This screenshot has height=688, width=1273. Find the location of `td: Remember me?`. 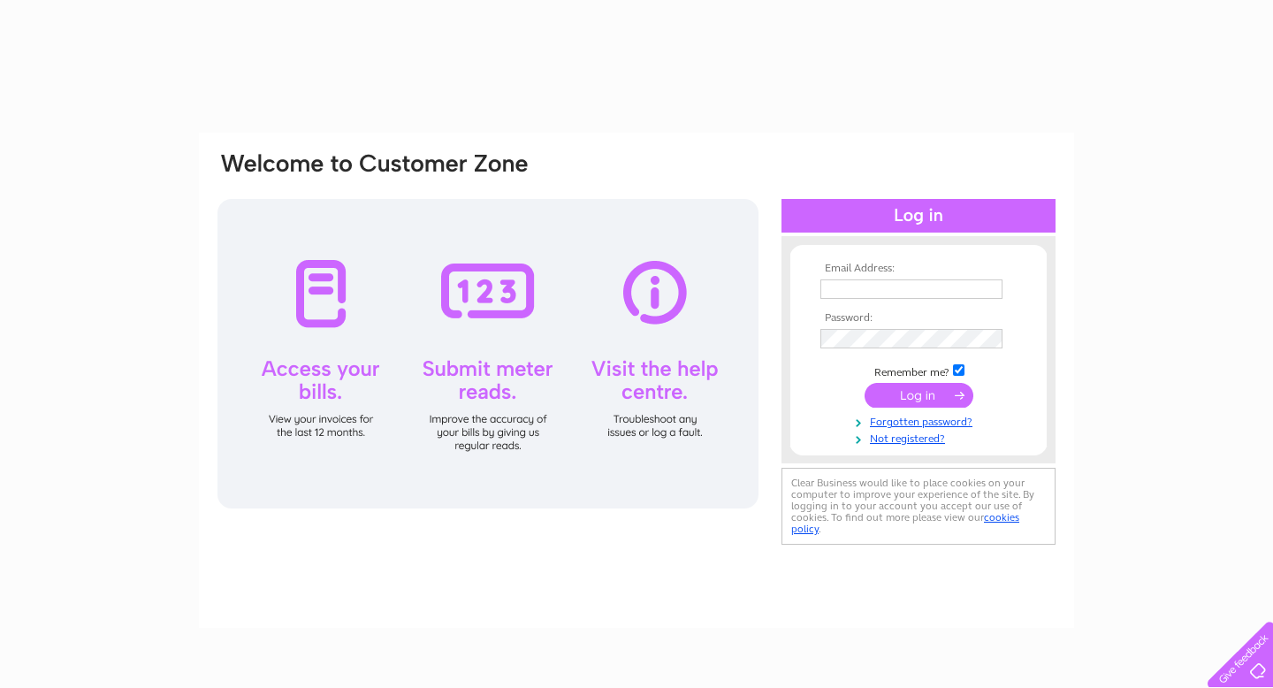

td: Remember me? is located at coordinates (918, 370).